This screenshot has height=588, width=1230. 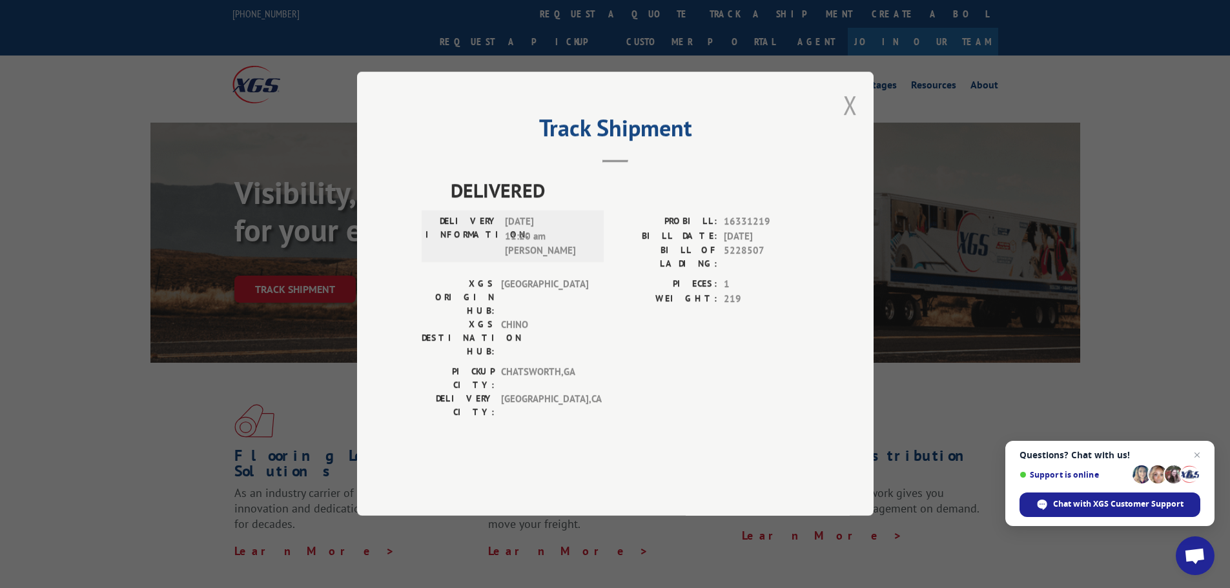 I want to click on label: WEIGHT:, so click(x=666, y=299).